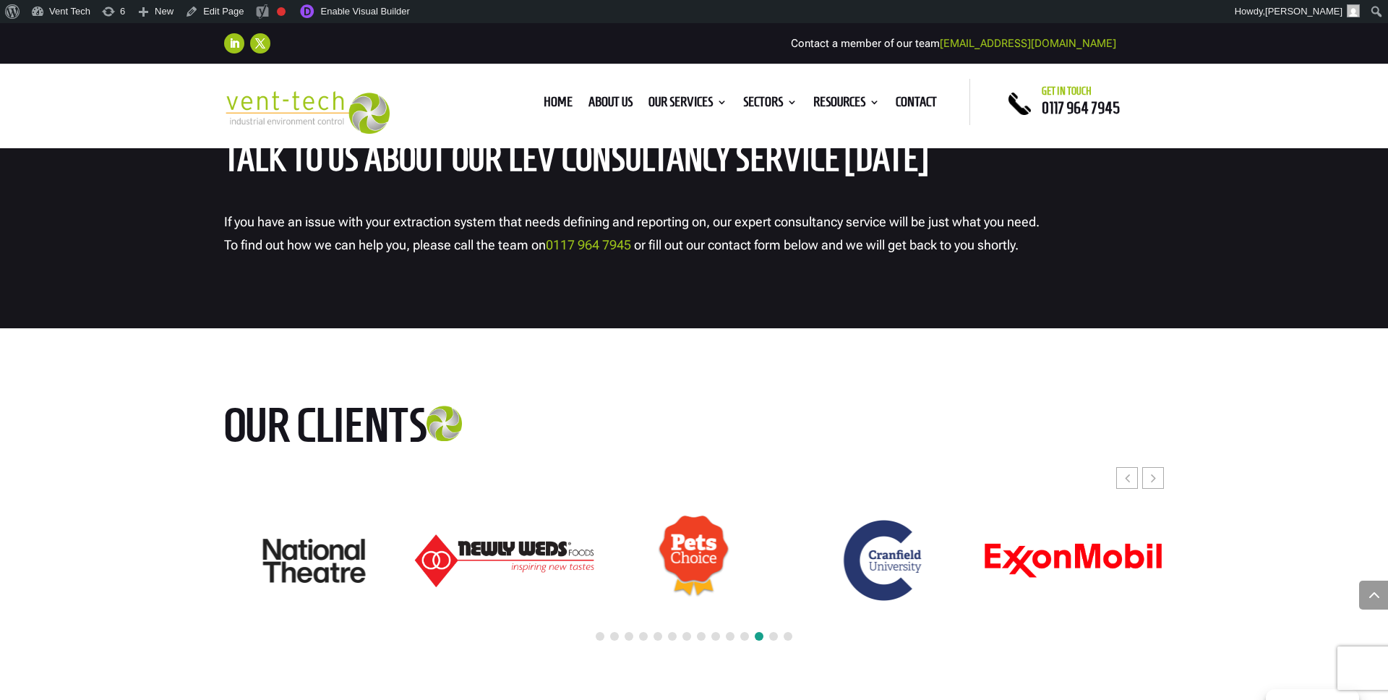  Describe the element at coordinates (1127, 478) in the screenshot. I see `div: Previous slide` at that location.